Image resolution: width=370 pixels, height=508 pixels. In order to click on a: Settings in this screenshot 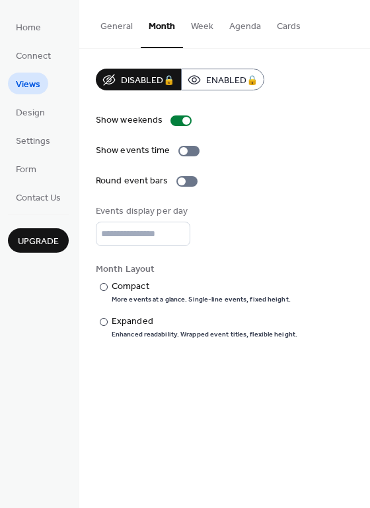, I will do `click(33, 140)`.